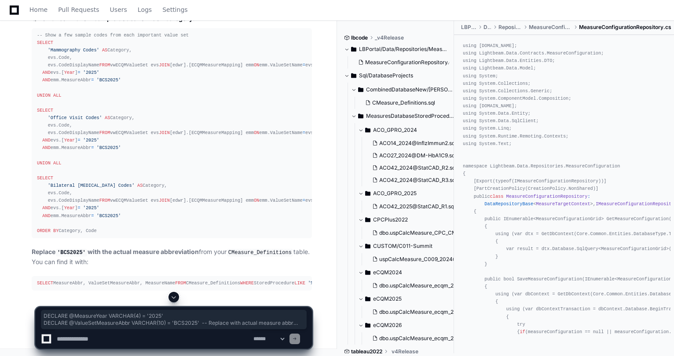  Describe the element at coordinates (547, 197) in the screenshot. I see `span: MeasureConfigurationRepository` at that location.